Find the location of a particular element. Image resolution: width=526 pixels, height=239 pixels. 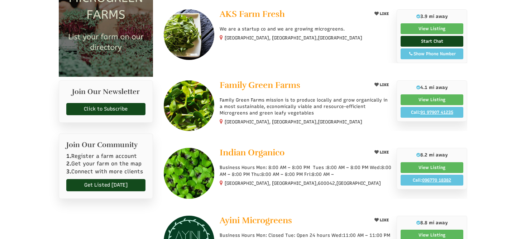

b: 2. is located at coordinates (69, 163).